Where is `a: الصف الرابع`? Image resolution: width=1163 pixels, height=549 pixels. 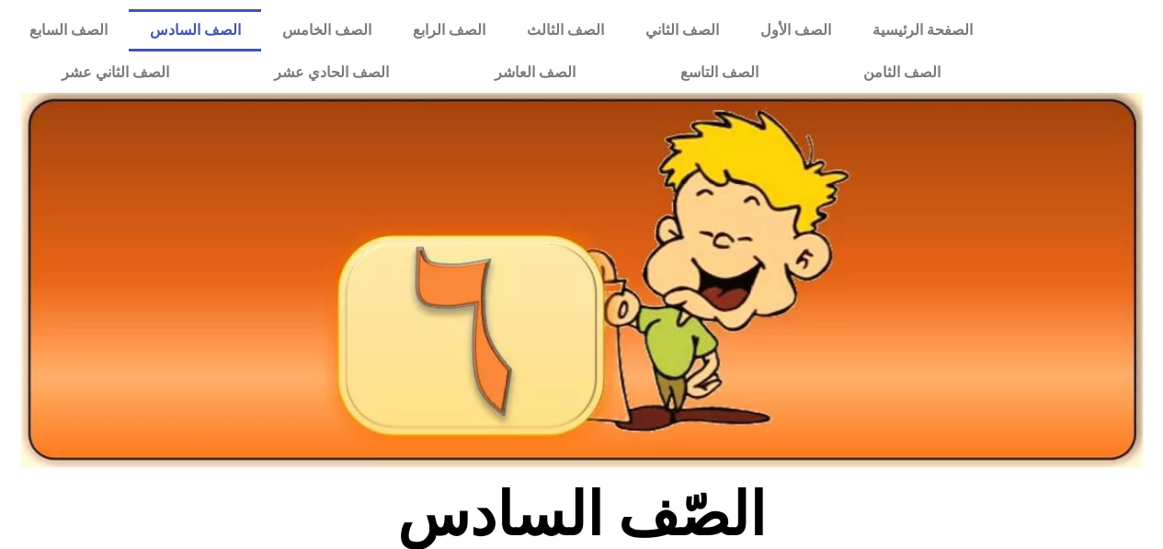 a: الصف الرابع is located at coordinates (449, 30).